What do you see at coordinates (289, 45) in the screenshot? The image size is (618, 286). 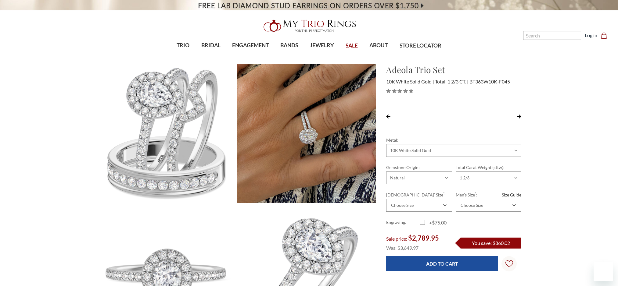 I see `a: BANDS` at bounding box center [289, 45].